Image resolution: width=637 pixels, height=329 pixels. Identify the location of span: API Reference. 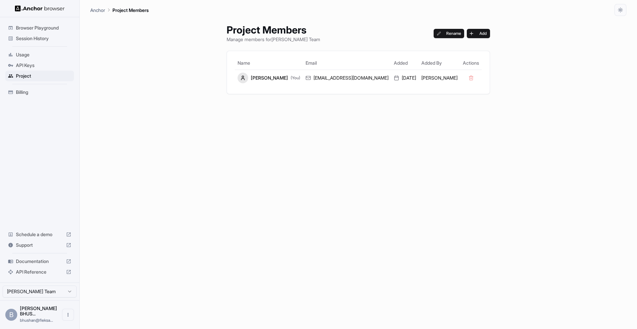
(40, 272).